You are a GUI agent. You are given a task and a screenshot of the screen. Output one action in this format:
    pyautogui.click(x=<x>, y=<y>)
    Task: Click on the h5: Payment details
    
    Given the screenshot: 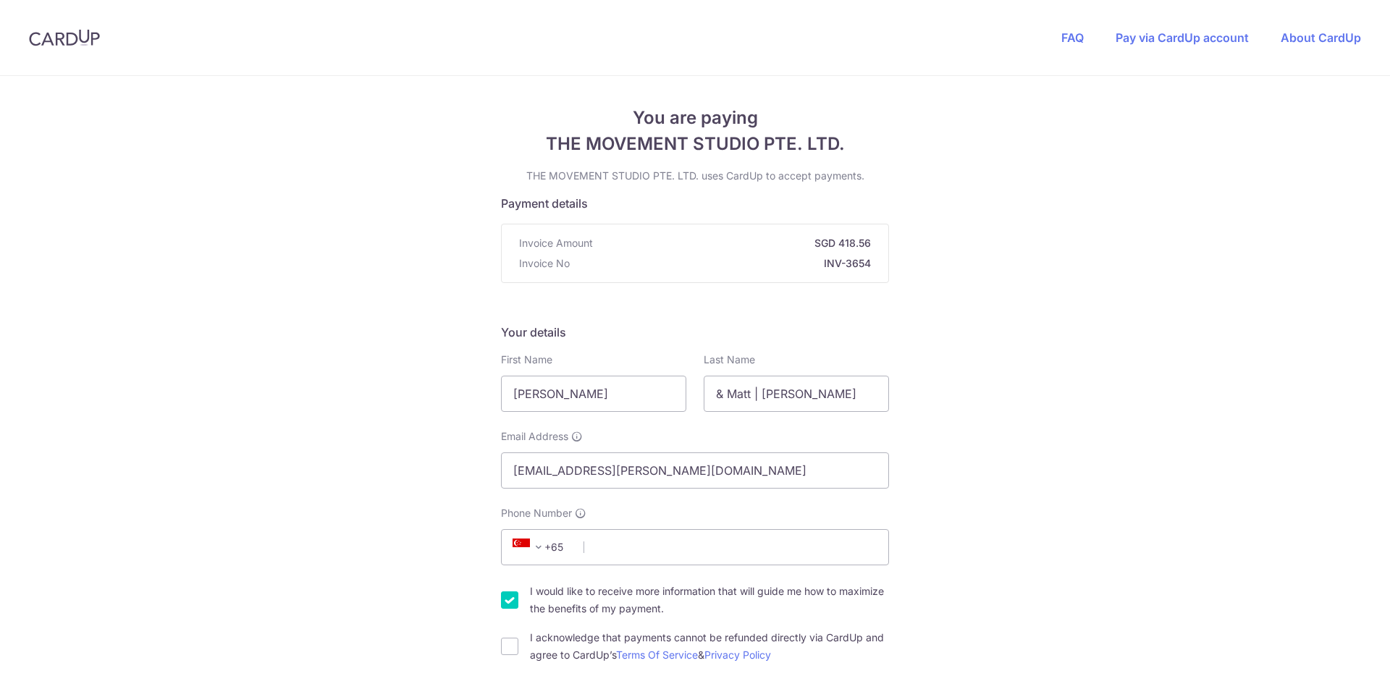 What is the action you would take?
    pyautogui.click(x=695, y=203)
    